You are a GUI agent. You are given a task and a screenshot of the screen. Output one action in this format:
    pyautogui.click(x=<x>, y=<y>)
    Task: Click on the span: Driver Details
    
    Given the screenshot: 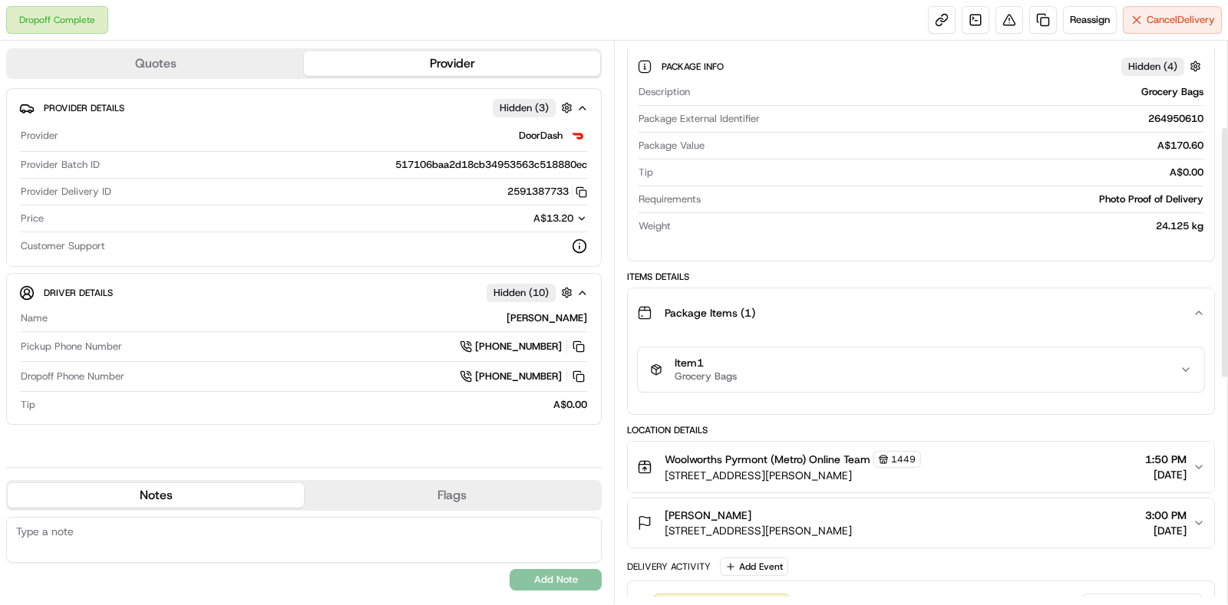 What is the action you would take?
    pyautogui.click(x=78, y=293)
    